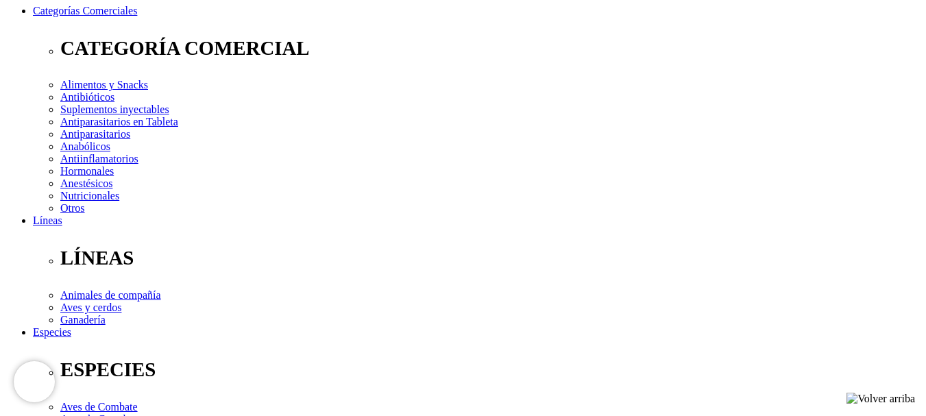 The width and height of the screenshot is (926, 416). Describe the element at coordinates (83, 319) in the screenshot. I see `a: Ganadería` at that location.